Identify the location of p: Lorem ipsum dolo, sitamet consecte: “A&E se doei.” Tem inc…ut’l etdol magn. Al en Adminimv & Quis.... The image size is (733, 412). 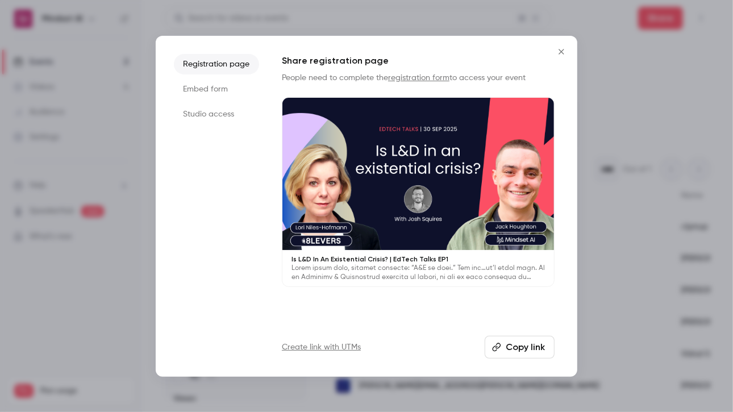
(418, 273).